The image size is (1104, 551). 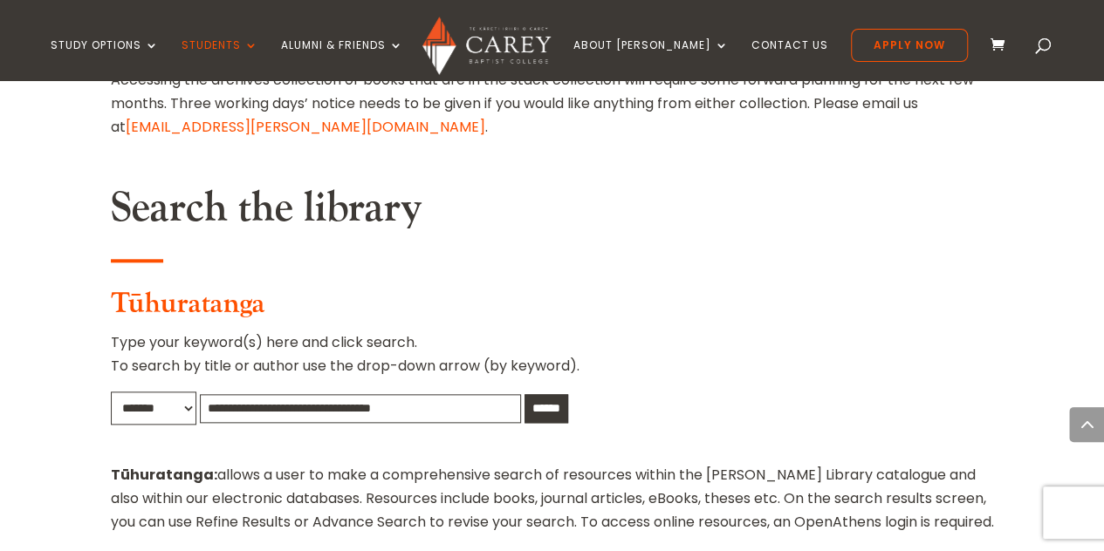 I want to click on h3: Tūhuratanga, so click(x=552, y=309).